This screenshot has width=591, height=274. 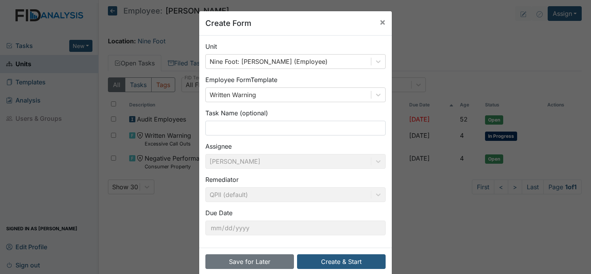 What do you see at coordinates (222, 179) in the screenshot?
I see `label: Remediator` at bounding box center [222, 179].